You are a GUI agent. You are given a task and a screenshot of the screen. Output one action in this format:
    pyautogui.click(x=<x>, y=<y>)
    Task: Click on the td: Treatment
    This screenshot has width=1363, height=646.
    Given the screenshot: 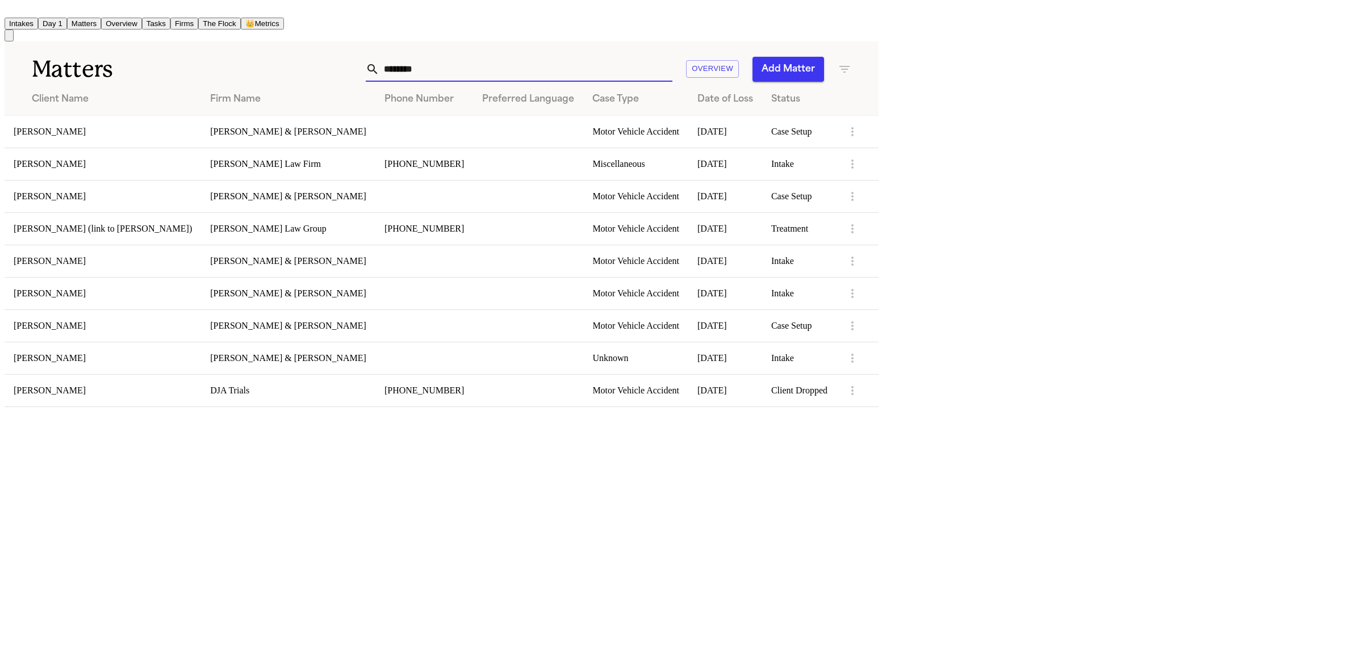 What is the action you would take?
    pyautogui.click(x=799, y=228)
    